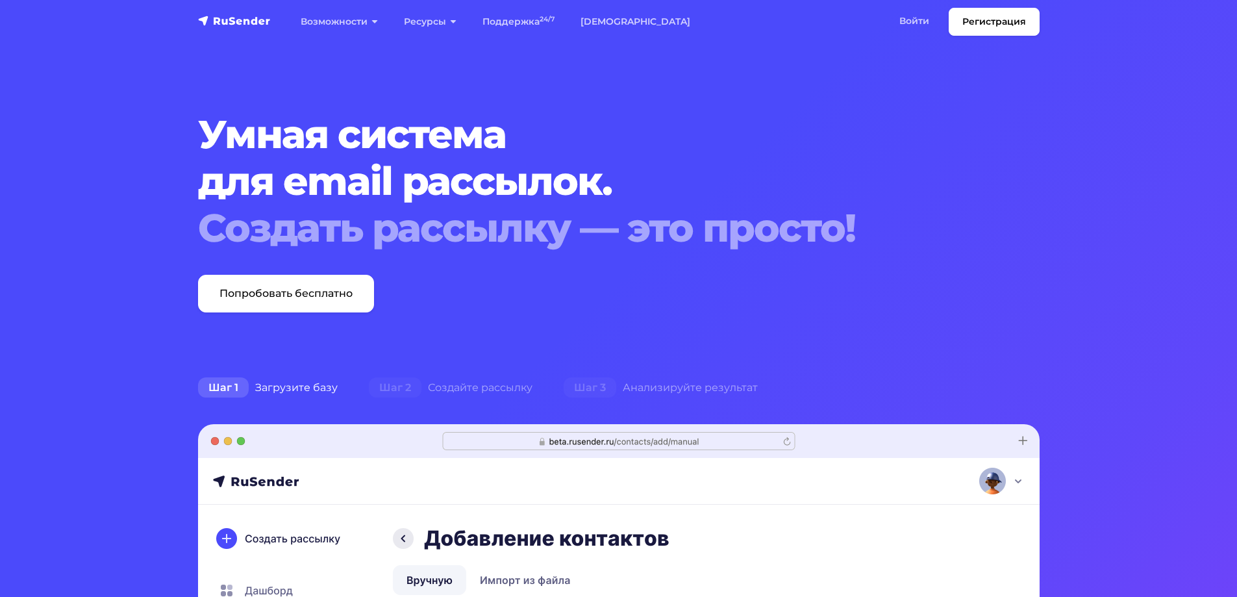  Describe the element at coordinates (268, 388) in the screenshot. I see `div: Загрузите базу` at that location.